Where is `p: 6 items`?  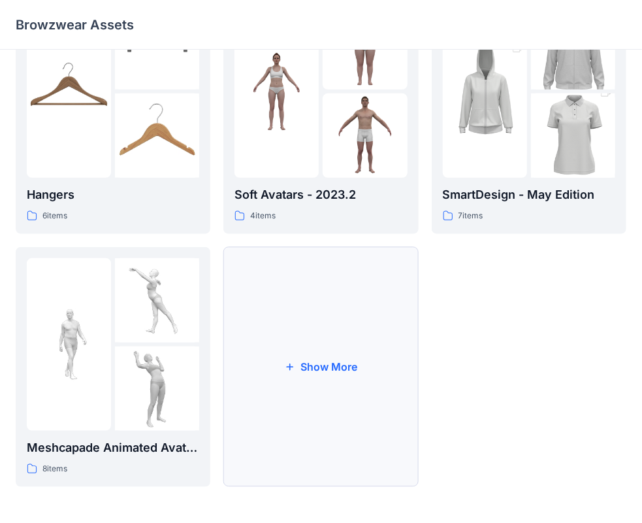 p: 6 items is located at coordinates (55, 216).